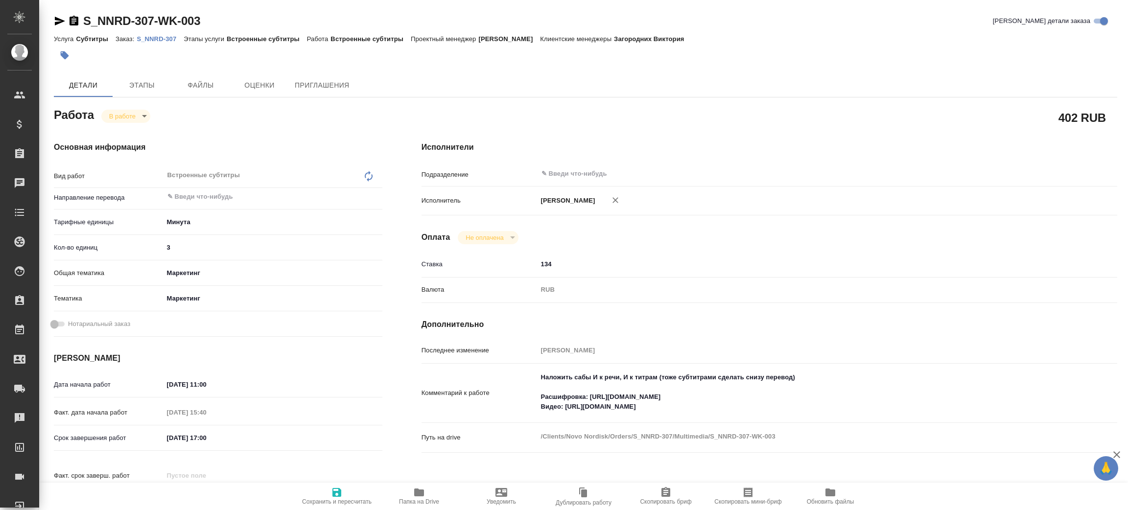 The height and width of the screenshot is (510, 1128). What do you see at coordinates (74, 114) in the screenshot?
I see `h2: Работа` at bounding box center [74, 114].